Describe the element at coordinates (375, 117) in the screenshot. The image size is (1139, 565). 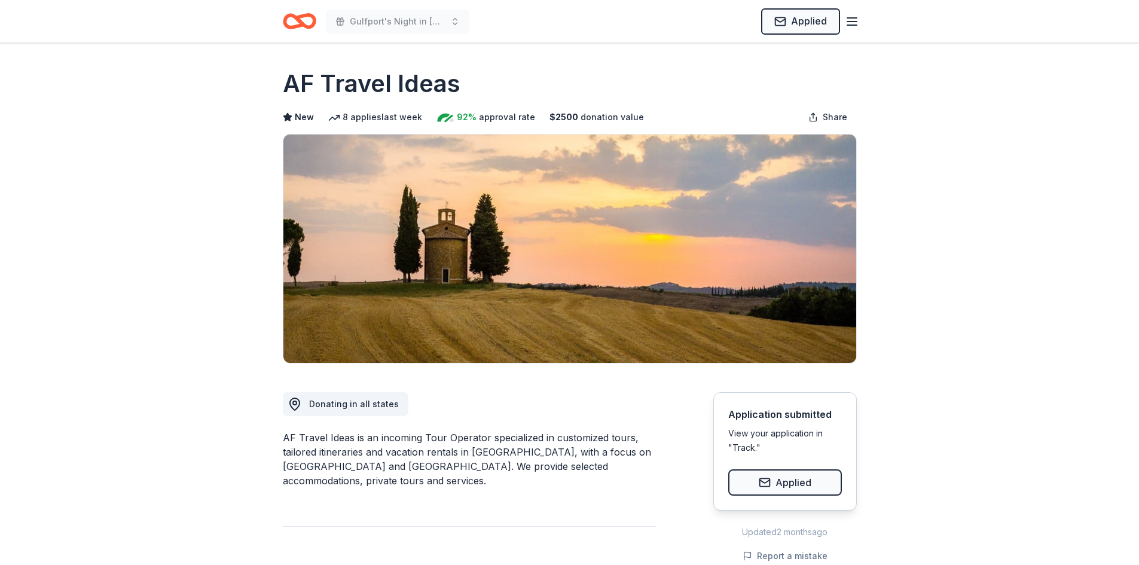
I see `div: 8 applies last week` at that location.